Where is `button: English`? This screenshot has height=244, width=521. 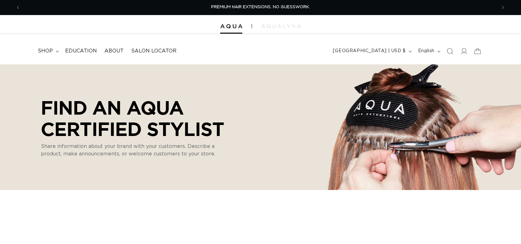 button: English is located at coordinates (429, 51).